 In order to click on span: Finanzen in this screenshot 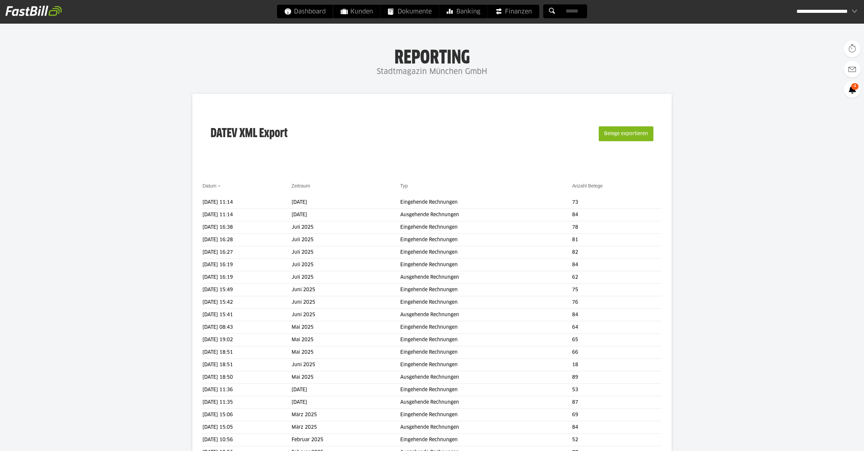, I will do `click(514, 11)`.